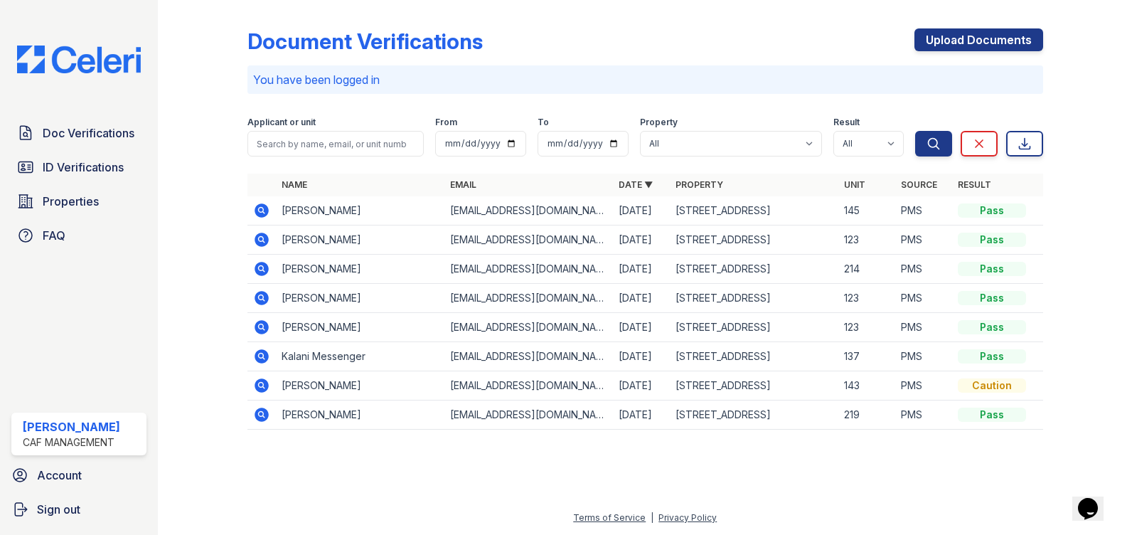  I want to click on td: 143, so click(867, 385).